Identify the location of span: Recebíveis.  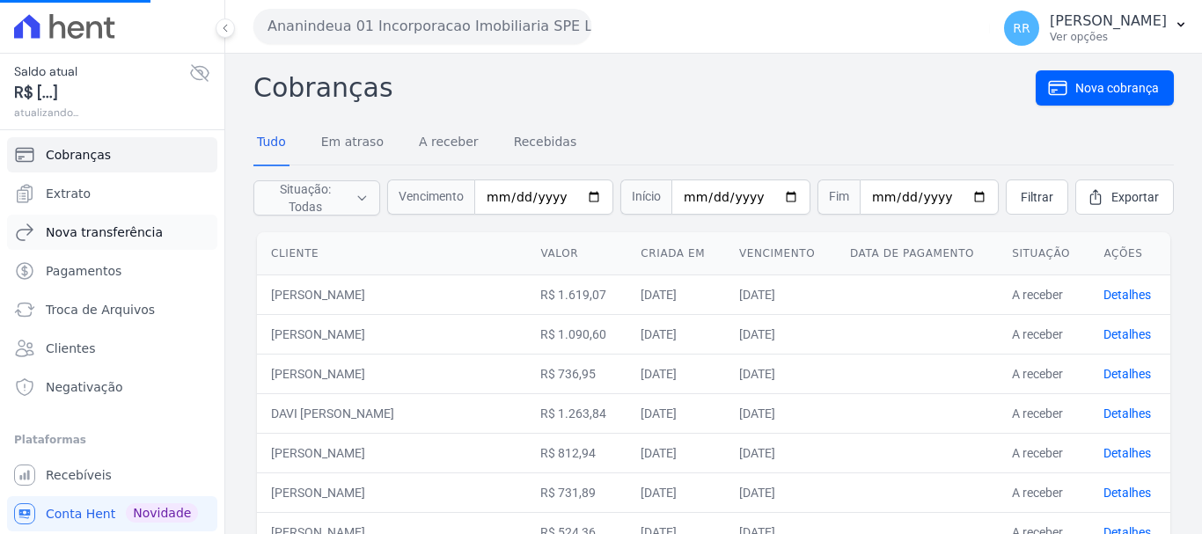
(78, 475).